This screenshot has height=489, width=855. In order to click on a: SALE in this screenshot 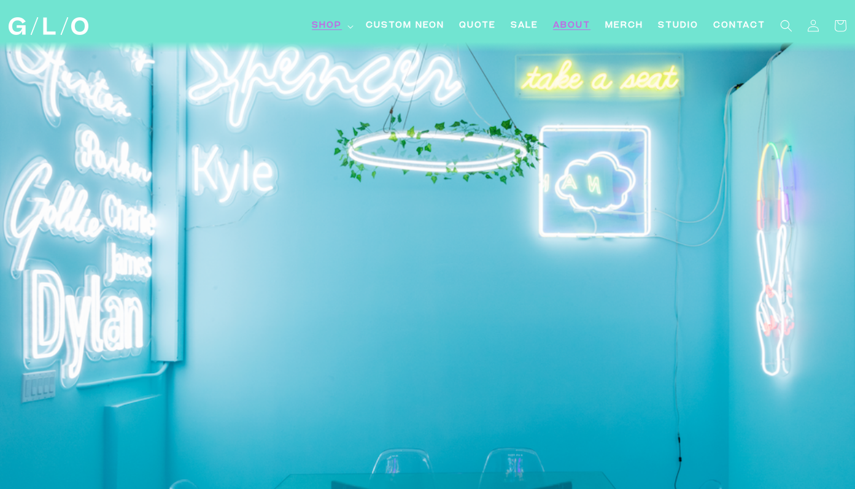, I will do `click(524, 26)`.